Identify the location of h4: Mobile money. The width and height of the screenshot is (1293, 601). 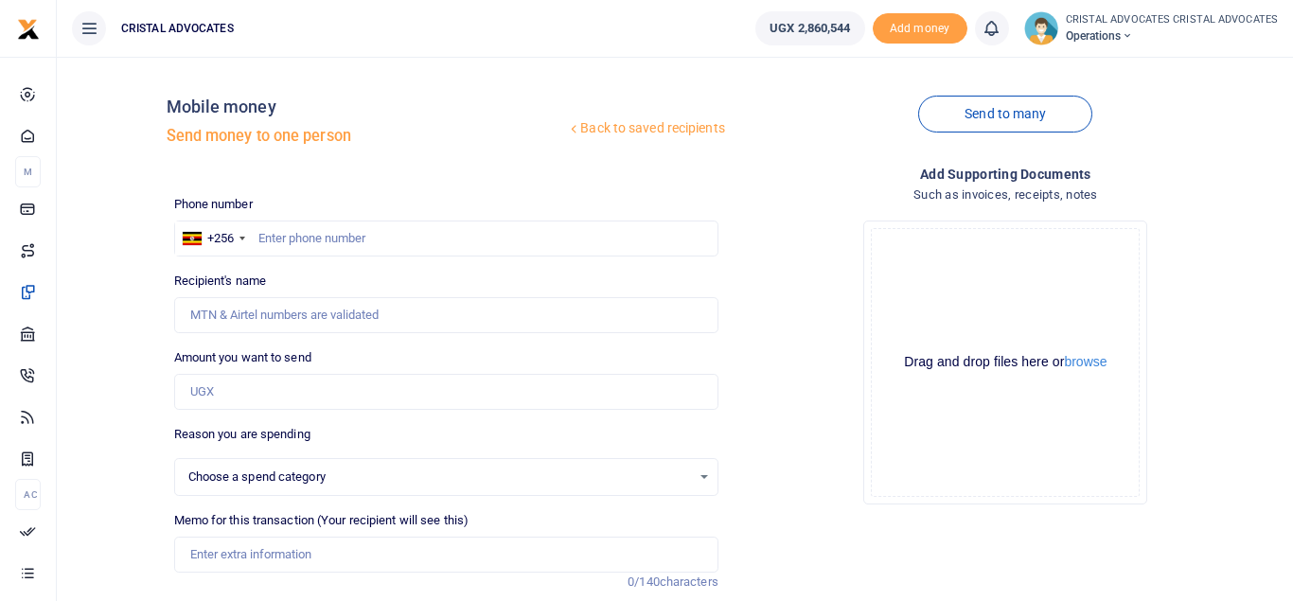
(366, 107).